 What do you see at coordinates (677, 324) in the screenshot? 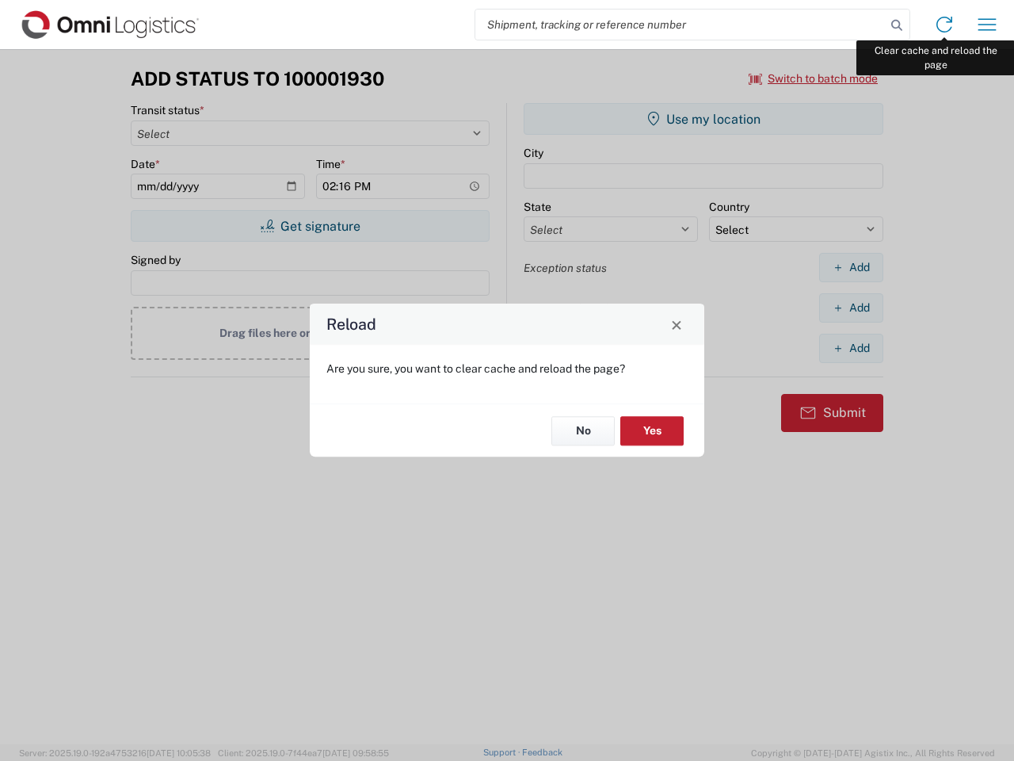
I see `button: Close` at bounding box center [677, 324].